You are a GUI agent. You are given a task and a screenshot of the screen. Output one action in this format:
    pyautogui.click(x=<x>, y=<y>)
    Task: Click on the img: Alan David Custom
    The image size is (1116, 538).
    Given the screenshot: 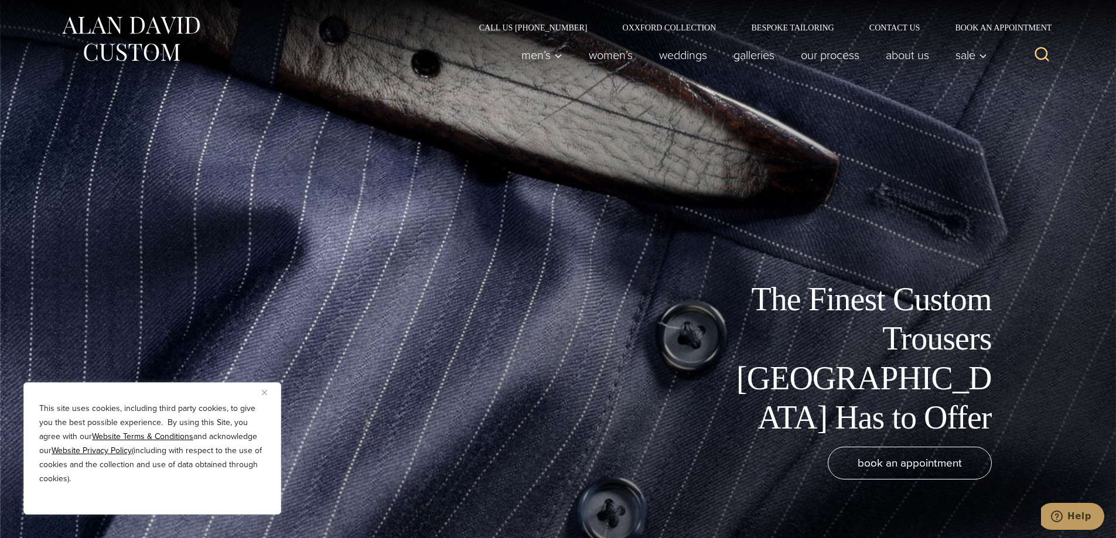 What is the action you would take?
    pyautogui.click(x=131, y=39)
    